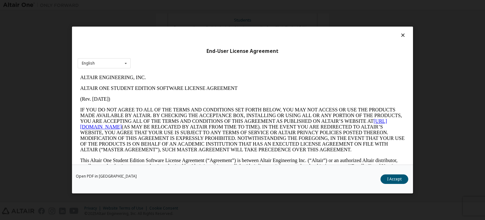 The image size is (485, 220). Describe the element at coordinates (165, 97) in the screenshot. I see `p: This Altair One Student Edition Software License Agreement (“Agreement”) is between Altair Engine...` at that location.